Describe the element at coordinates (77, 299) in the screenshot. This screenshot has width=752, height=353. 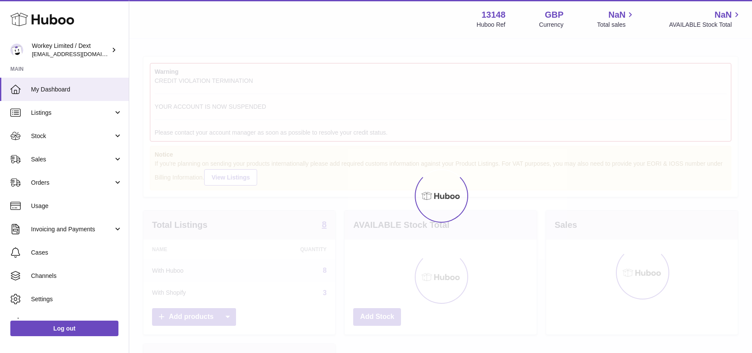
I see `span: Settings` at that location.